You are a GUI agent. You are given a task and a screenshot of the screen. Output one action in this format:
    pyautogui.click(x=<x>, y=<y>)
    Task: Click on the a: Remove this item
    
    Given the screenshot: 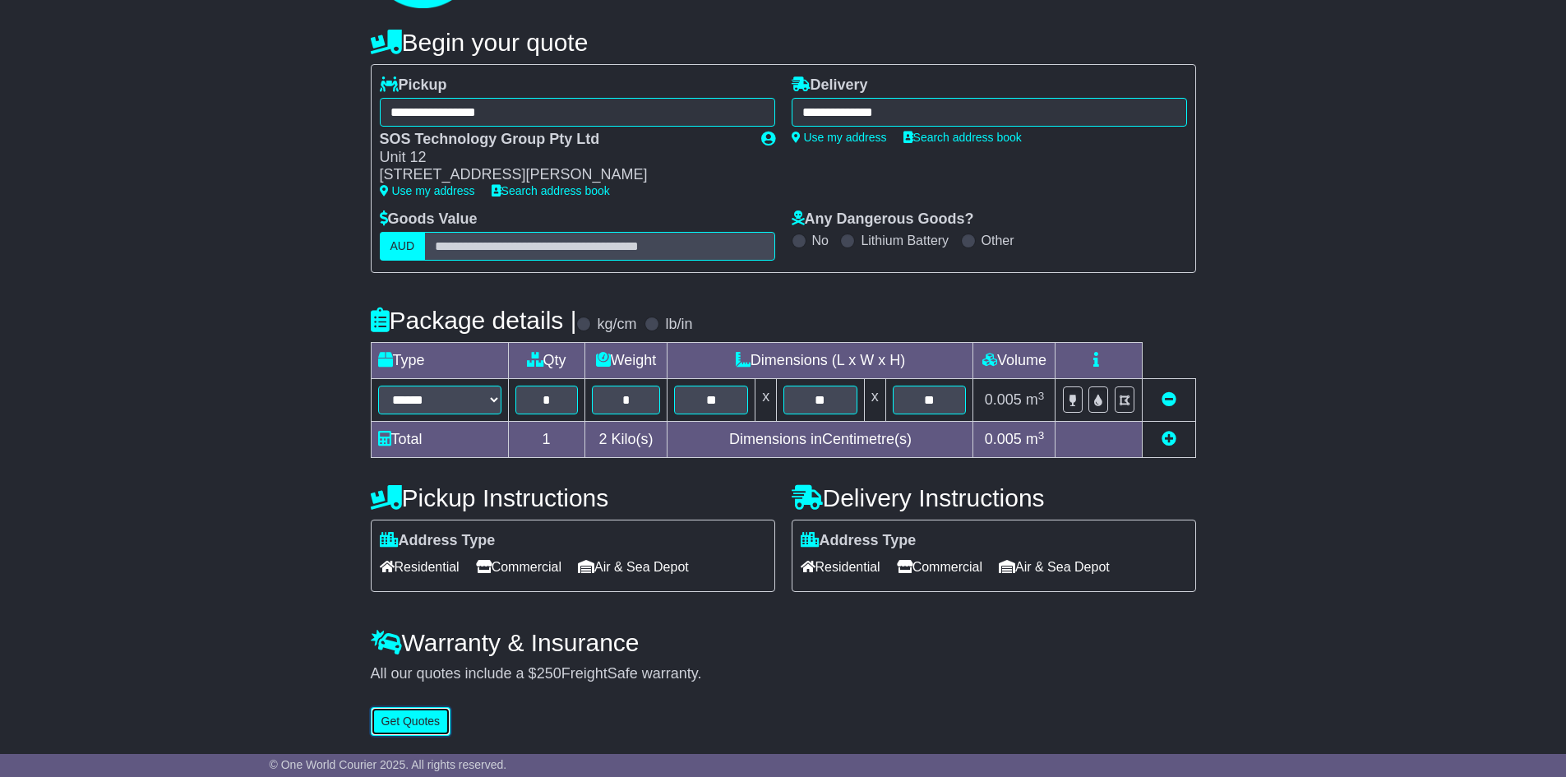 What is the action you would take?
    pyautogui.click(x=1169, y=400)
    